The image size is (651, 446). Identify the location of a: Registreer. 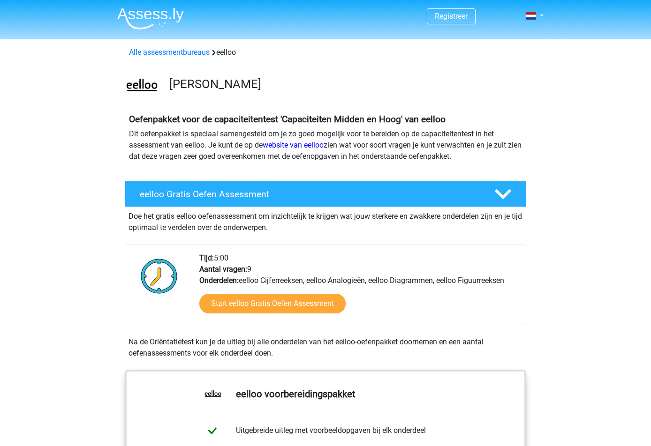
(451, 16).